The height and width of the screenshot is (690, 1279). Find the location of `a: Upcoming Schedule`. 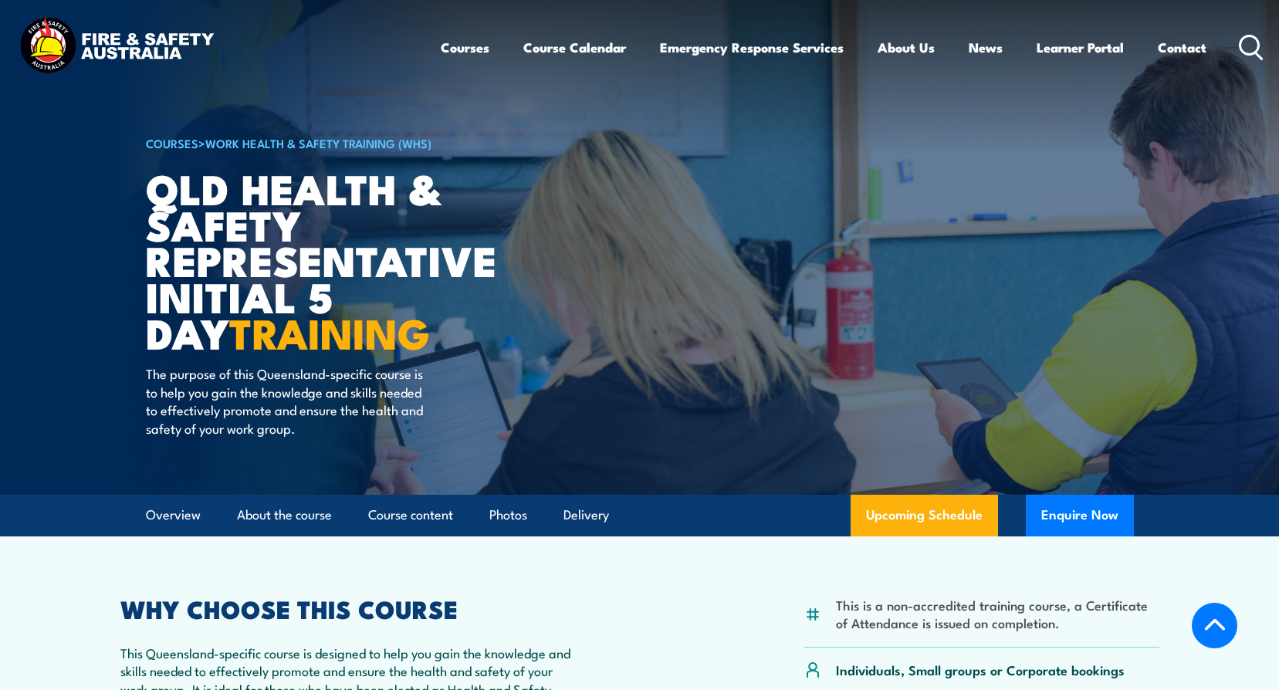

a: Upcoming Schedule is located at coordinates (924, 516).